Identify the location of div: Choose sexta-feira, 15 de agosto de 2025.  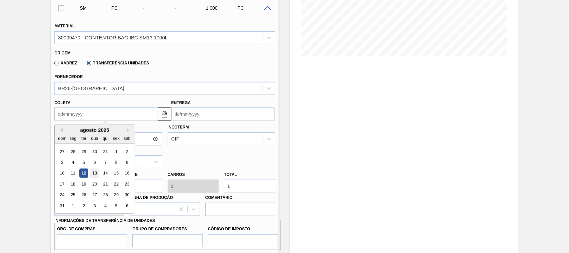
(116, 173).